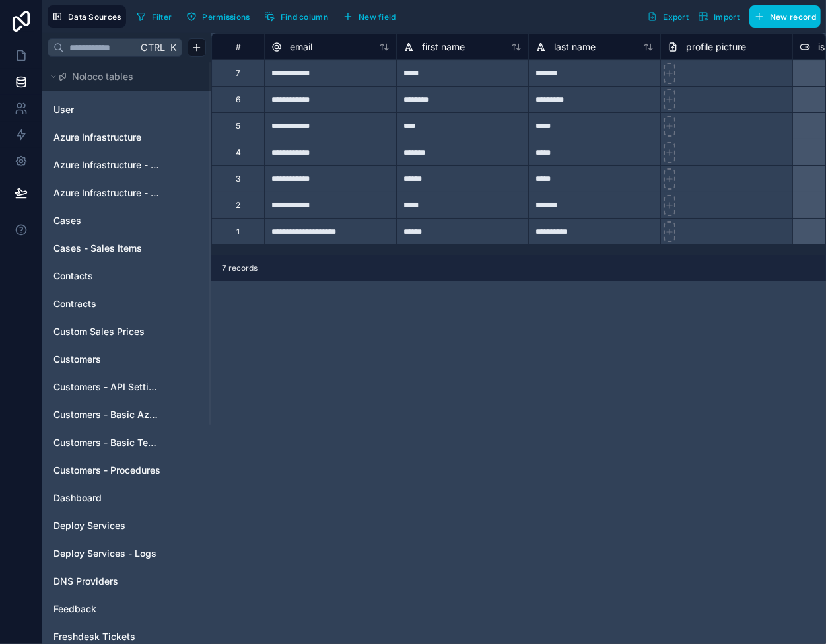 Image resolution: width=826 pixels, height=644 pixels. Describe the element at coordinates (238, 126) in the screenshot. I see `div: 5` at that location.